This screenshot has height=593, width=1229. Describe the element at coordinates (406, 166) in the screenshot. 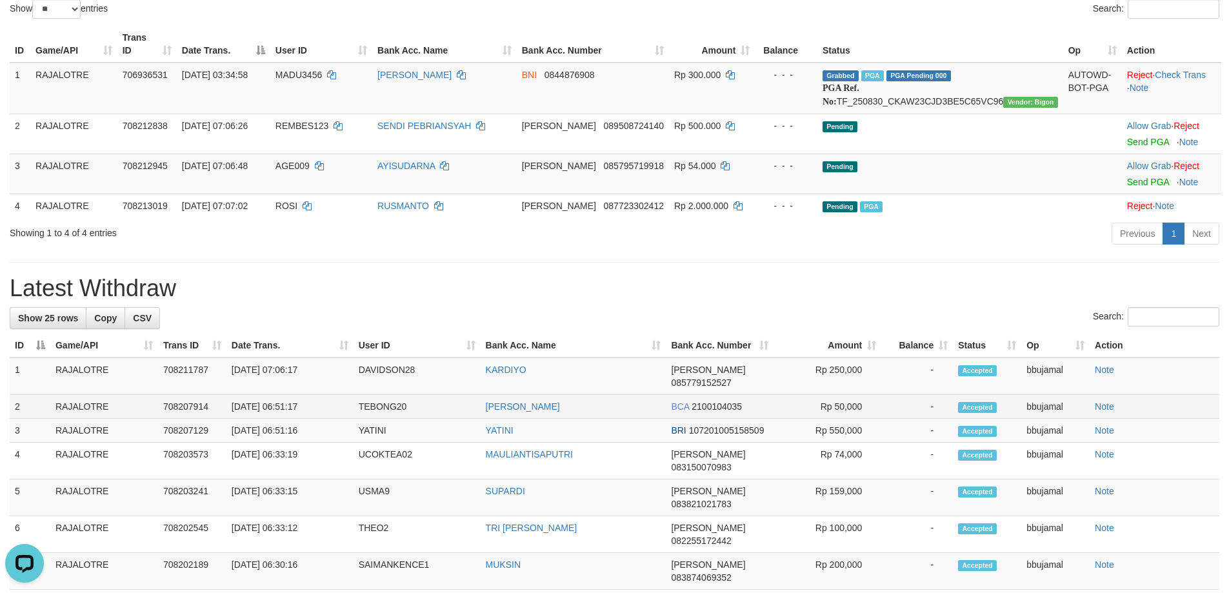

I see `a: AYISUDARNA` at that location.